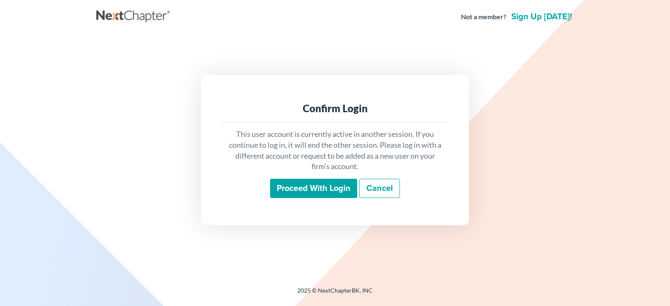 The image size is (670, 306). What do you see at coordinates (379, 188) in the screenshot?
I see `a: Cancel` at bounding box center [379, 188].